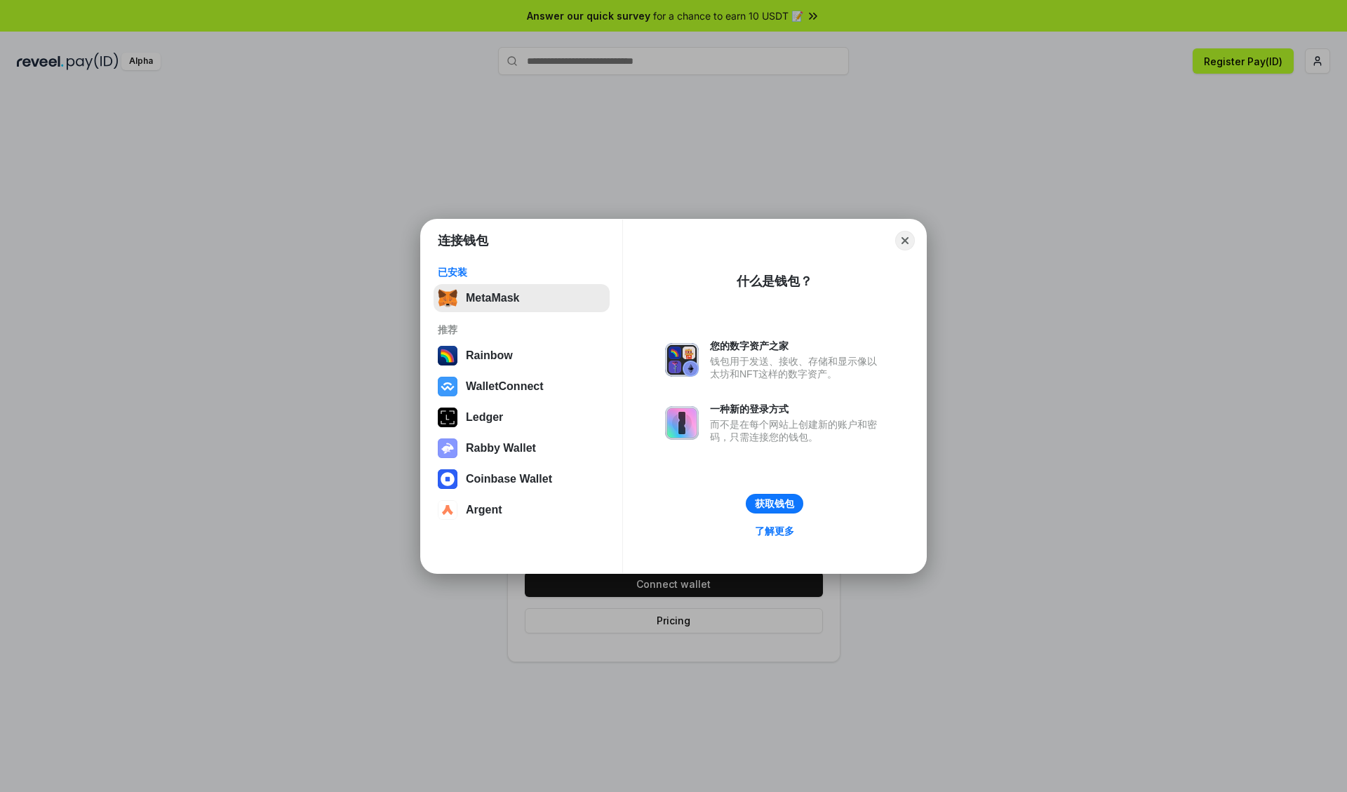  Describe the element at coordinates (448, 356) in the screenshot. I see `img: svg+xml,%3Csvg%20width%3D%22120%22%20height%3D%22120%22%20viewBox%3D%220%200%20120%20120%22%20fil...` at that location.